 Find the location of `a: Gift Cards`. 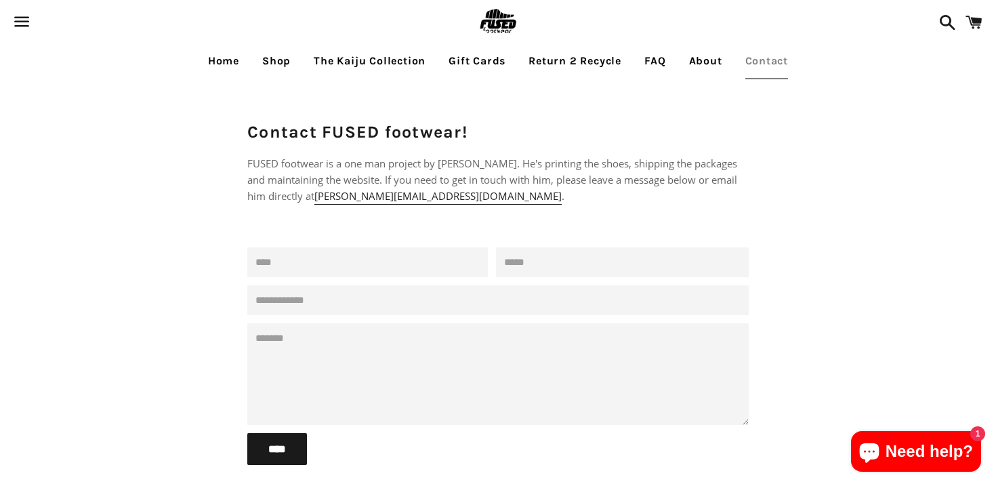

a: Gift Cards is located at coordinates (477, 61).